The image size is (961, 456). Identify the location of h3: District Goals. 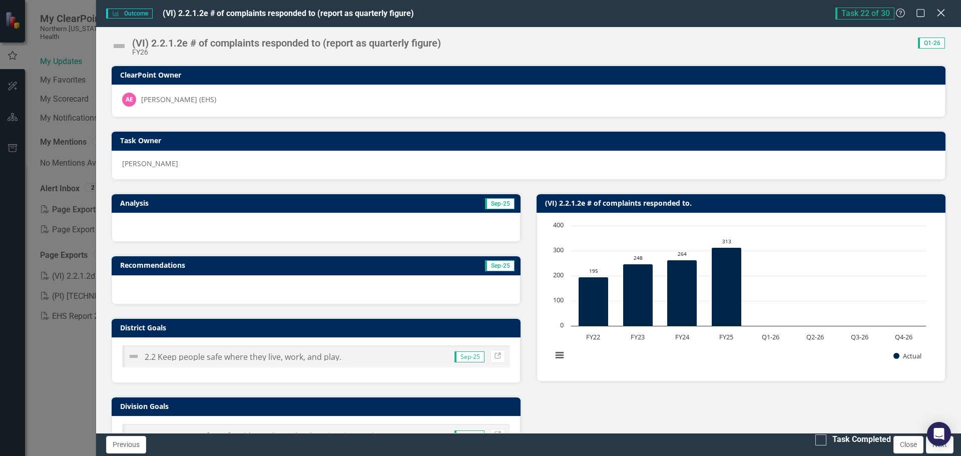
(318, 327).